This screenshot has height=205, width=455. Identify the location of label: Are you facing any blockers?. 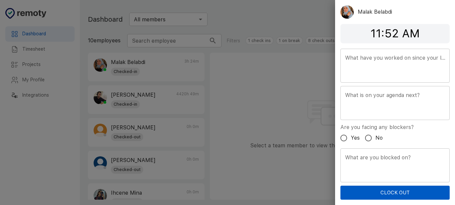
(377, 127).